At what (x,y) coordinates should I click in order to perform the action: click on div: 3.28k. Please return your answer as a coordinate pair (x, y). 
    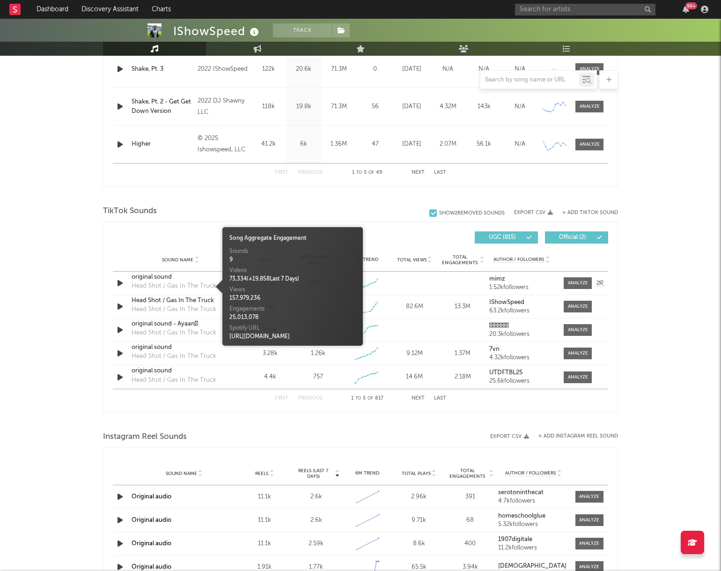
    Looking at the image, I should click on (270, 353).